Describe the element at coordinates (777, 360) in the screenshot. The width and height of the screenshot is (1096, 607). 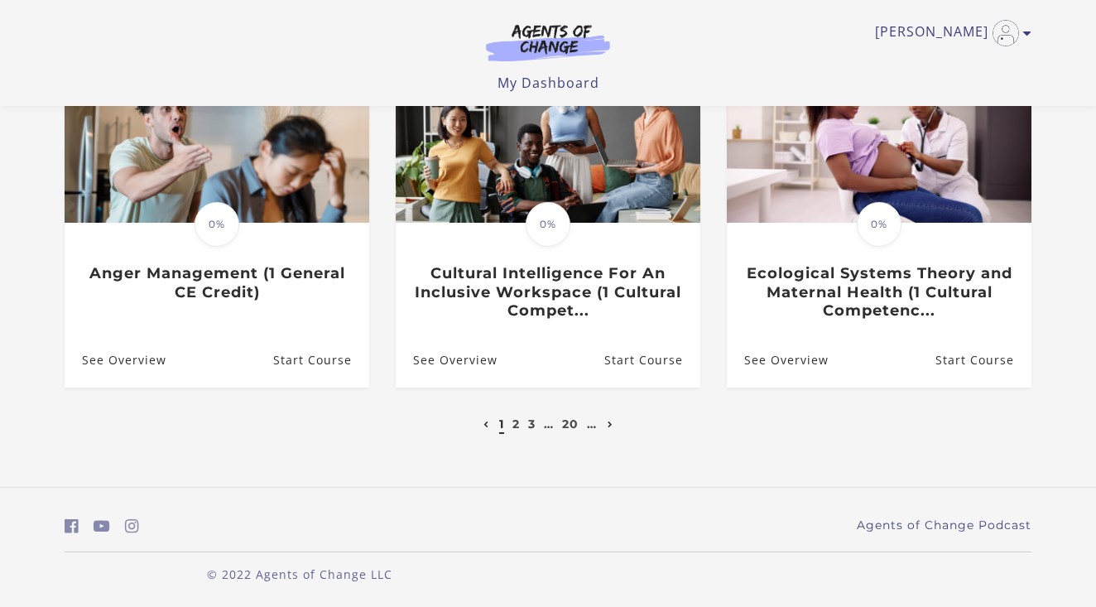
I see `a: Ecological Systems Theory and Maternal Health (1 Cultural Competenc...: See Overview` at that location.